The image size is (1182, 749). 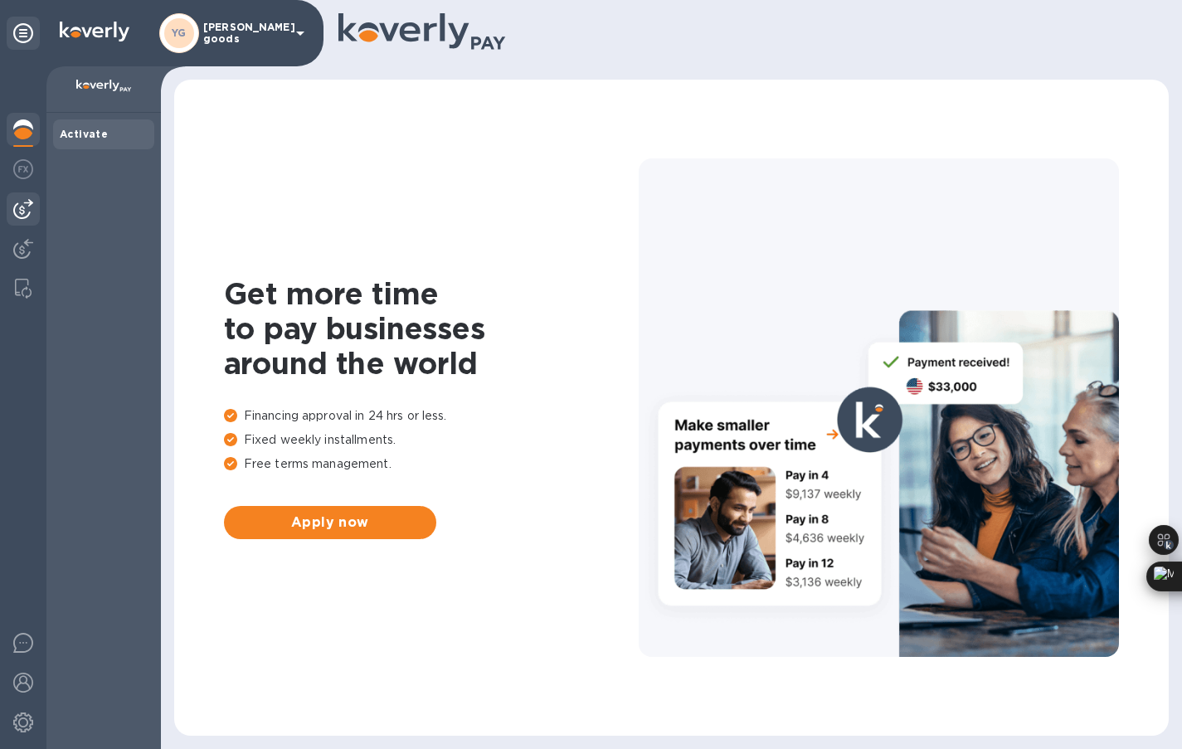 I want to click on p: Financing approval in 24 hrs or less., so click(x=431, y=415).